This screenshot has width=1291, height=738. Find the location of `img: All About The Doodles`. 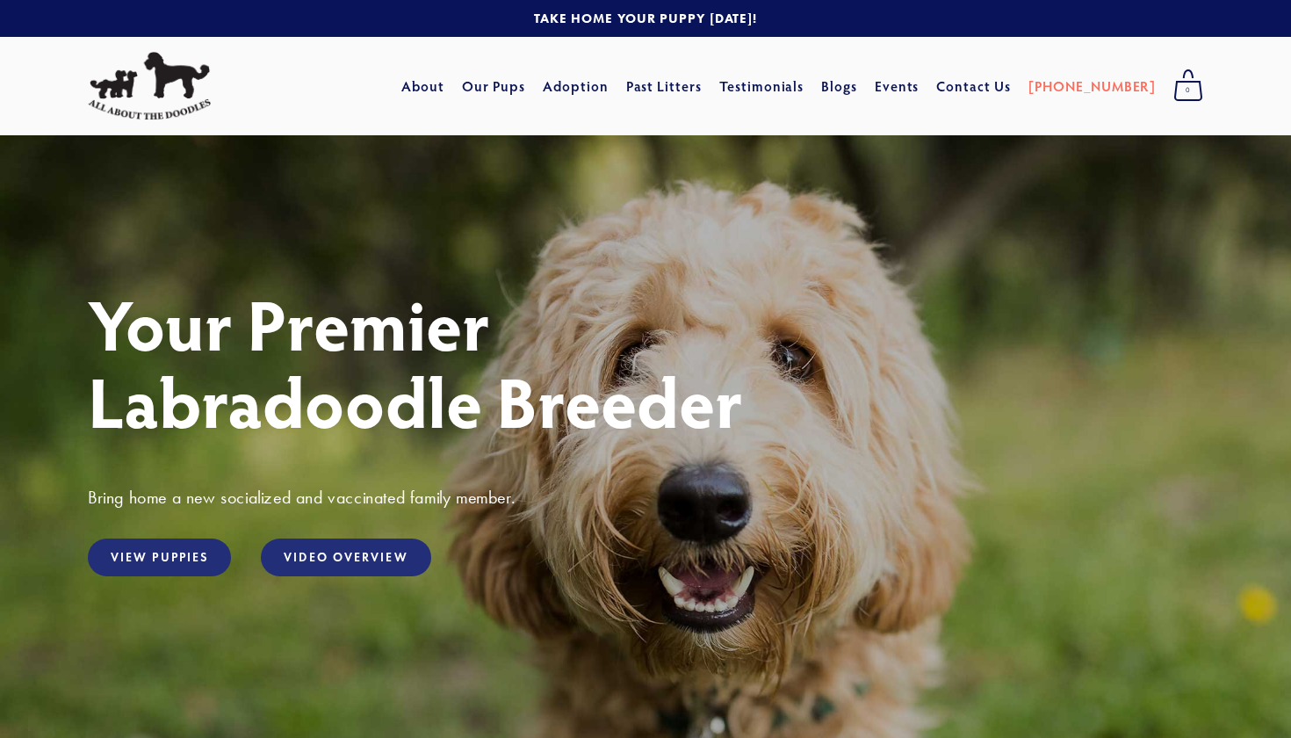

img: All About The Doodles is located at coordinates (149, 86).